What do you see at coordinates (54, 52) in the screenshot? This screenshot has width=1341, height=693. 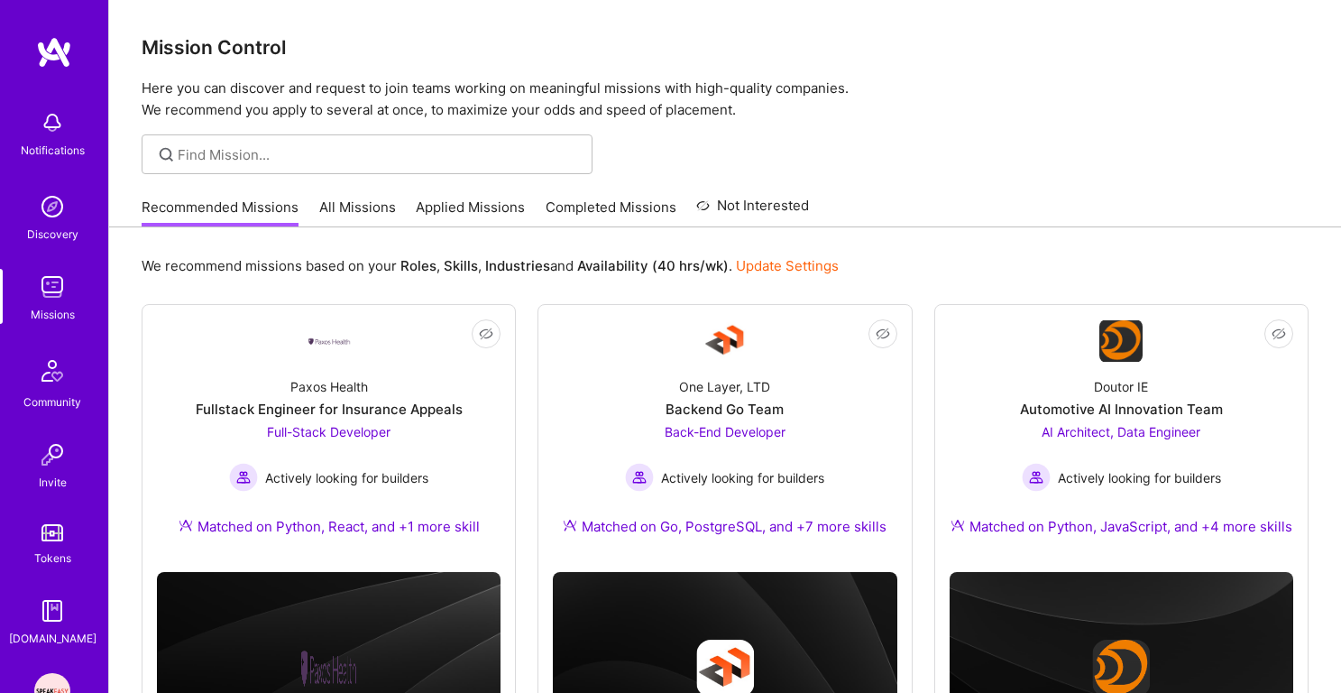 I see `img: logo` at bounding box center [54, 52].